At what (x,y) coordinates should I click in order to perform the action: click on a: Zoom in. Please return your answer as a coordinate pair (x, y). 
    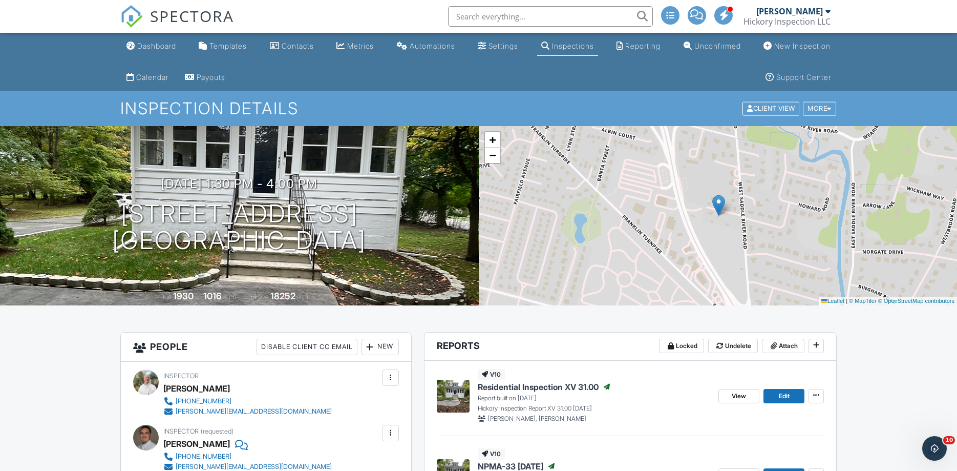
    Looking at the image, I should click on (493, 140).